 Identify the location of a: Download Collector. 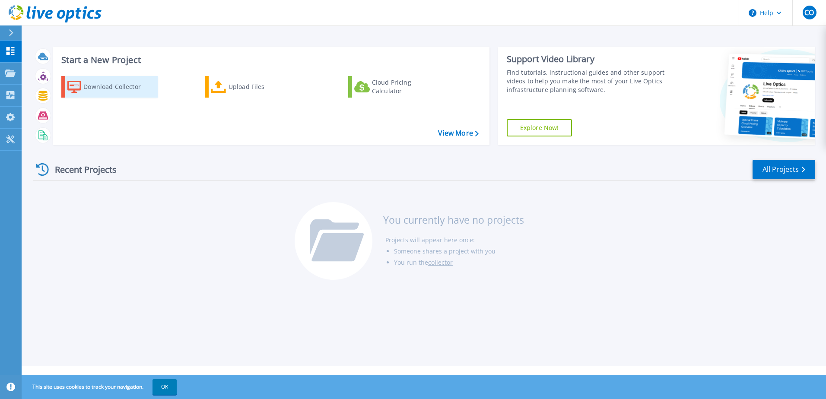
(109, 87).